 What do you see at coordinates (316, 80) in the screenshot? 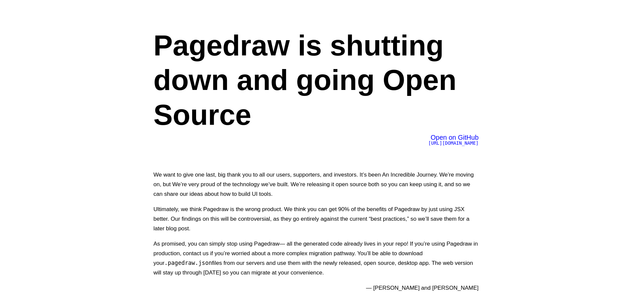
I see `h1: Pagedraw is shutting down and going Open Source` at bounding box center [316, 80].